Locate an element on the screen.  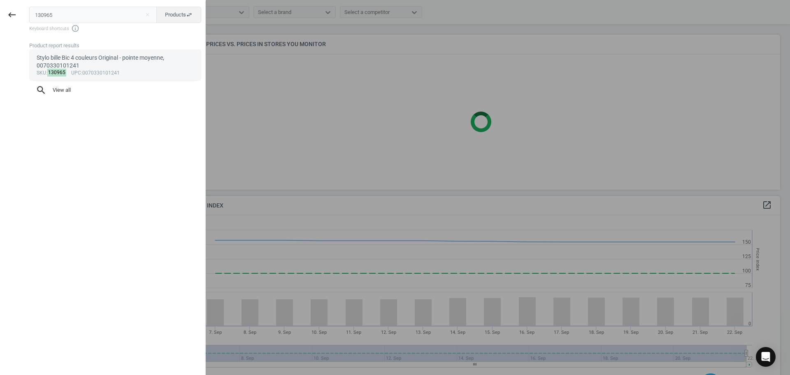
span: Keyboard shortcuts is located at coordinates (115, 28).